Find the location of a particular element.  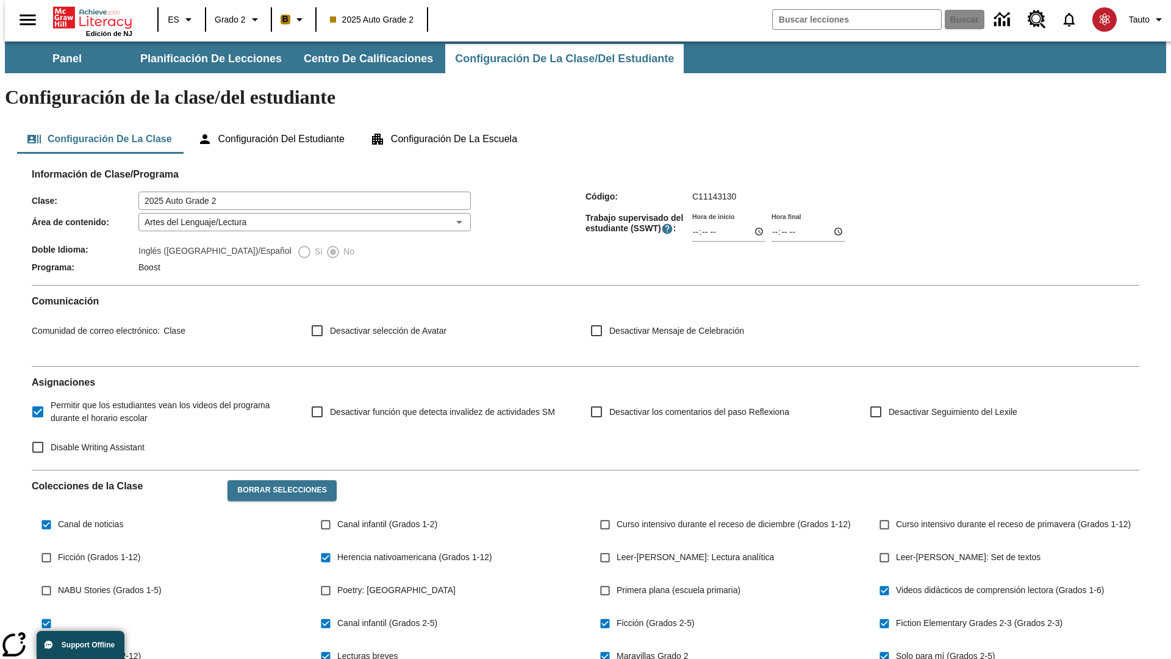

div: Artes del Lenguaje/Lectura is located at coordinates (304, 222).